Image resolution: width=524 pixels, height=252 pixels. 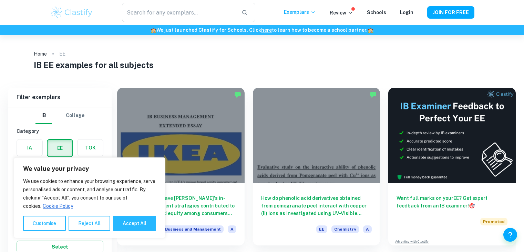 I want to click on a: How do phenolic acid derivatives obtained from pomegranate peel interact with copper (II) ions as..., so click(x=317, y=166).